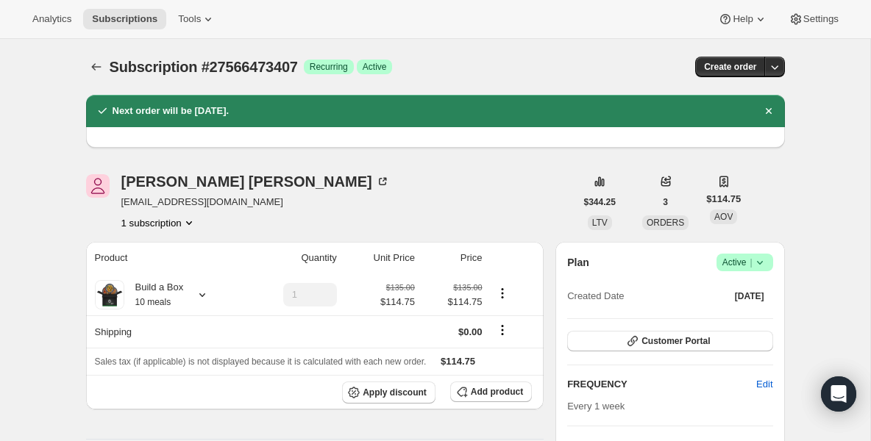 This screenshot has height=441, width=871. What do you see at coordinates (596, 406) in the screenshot?
I see `span: Every 1 week` at bounding box center [596, 406].